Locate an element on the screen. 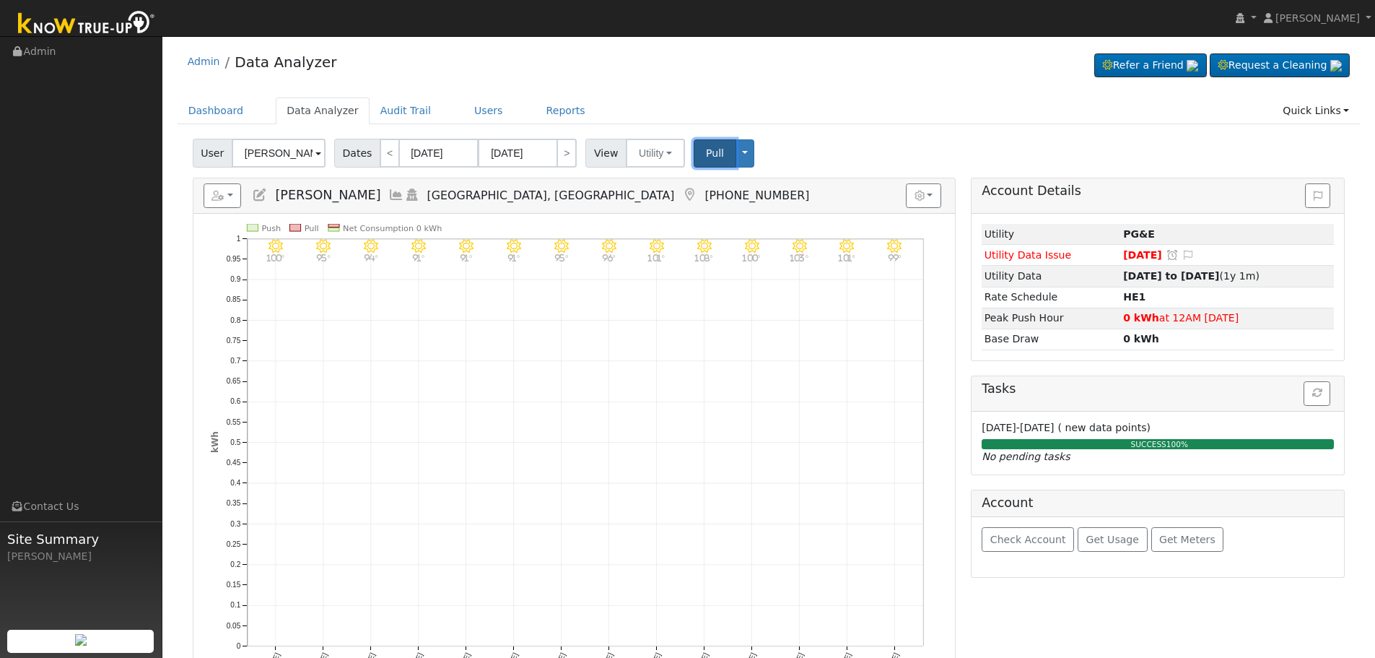 This screenshot has height=658, width=1375. span: Get Usage is located at coordinates (1112, 539).